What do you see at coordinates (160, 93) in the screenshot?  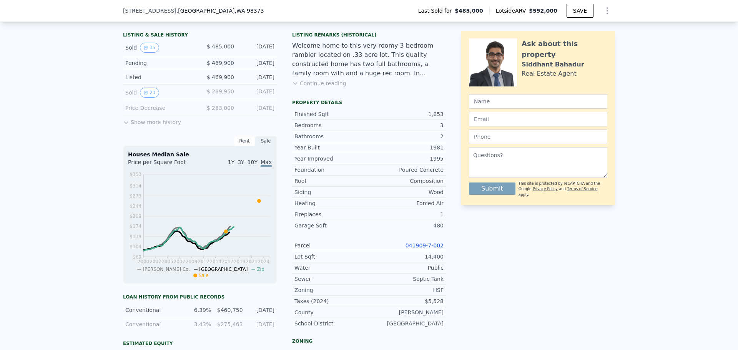 I see `div: Sold` at bounding box center [160, 93].